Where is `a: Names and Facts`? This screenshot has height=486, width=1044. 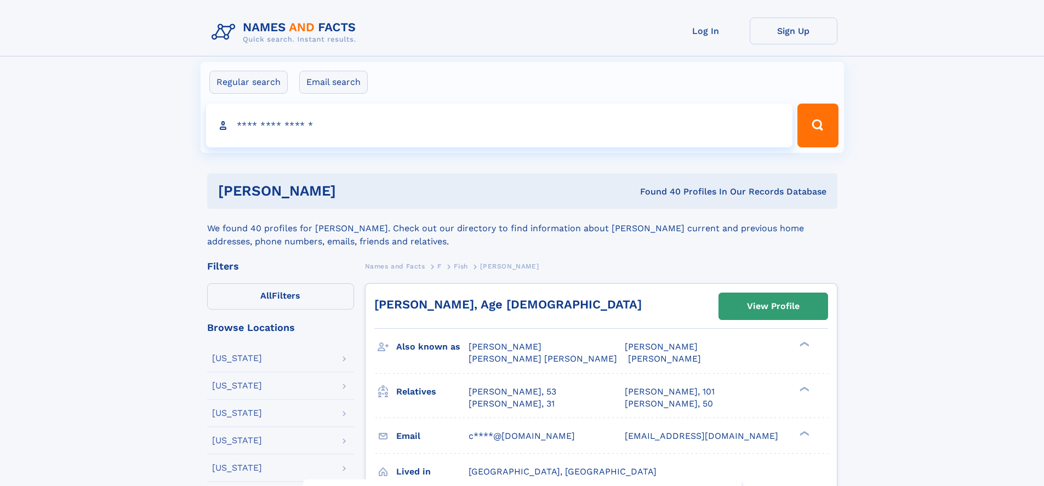 a: Names and Facts is located at coordinates (395, 266).